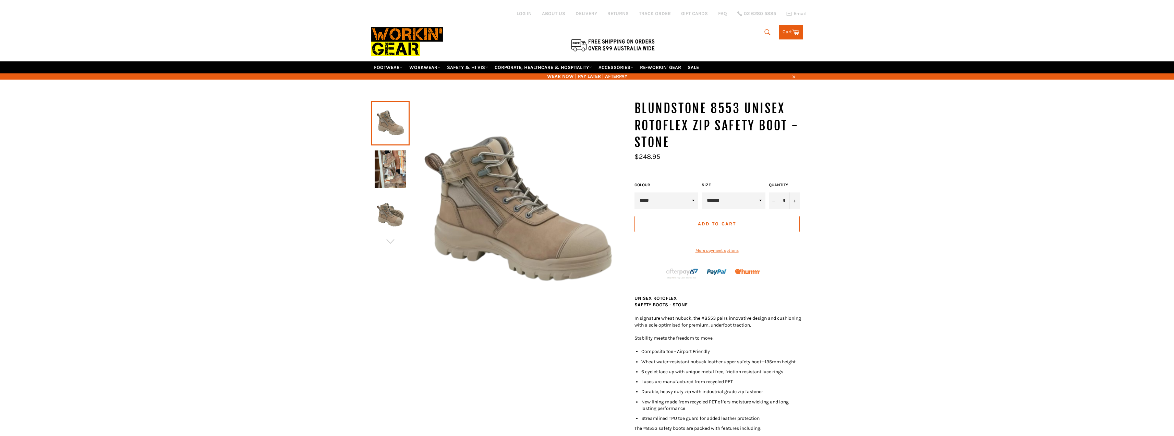 The height and width of the screenshot is (436, 1174). I want to click on label: COLOUR, so click(666, 185).